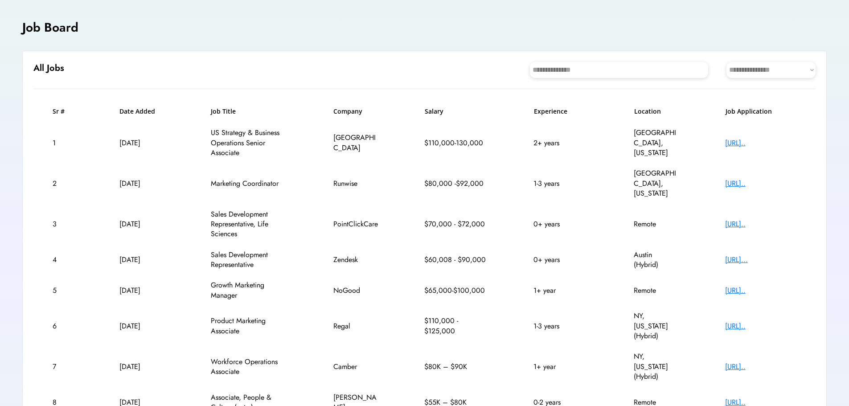 Image resolution: width=849 pixels, height=406 pixels. I want to click on div: US Strategy & Business Operations Senior Associate, so click(249, 143).